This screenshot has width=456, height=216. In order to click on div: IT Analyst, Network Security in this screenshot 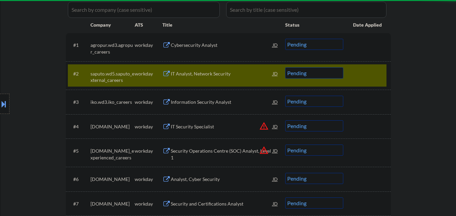, I will do `click(222, 74)`.